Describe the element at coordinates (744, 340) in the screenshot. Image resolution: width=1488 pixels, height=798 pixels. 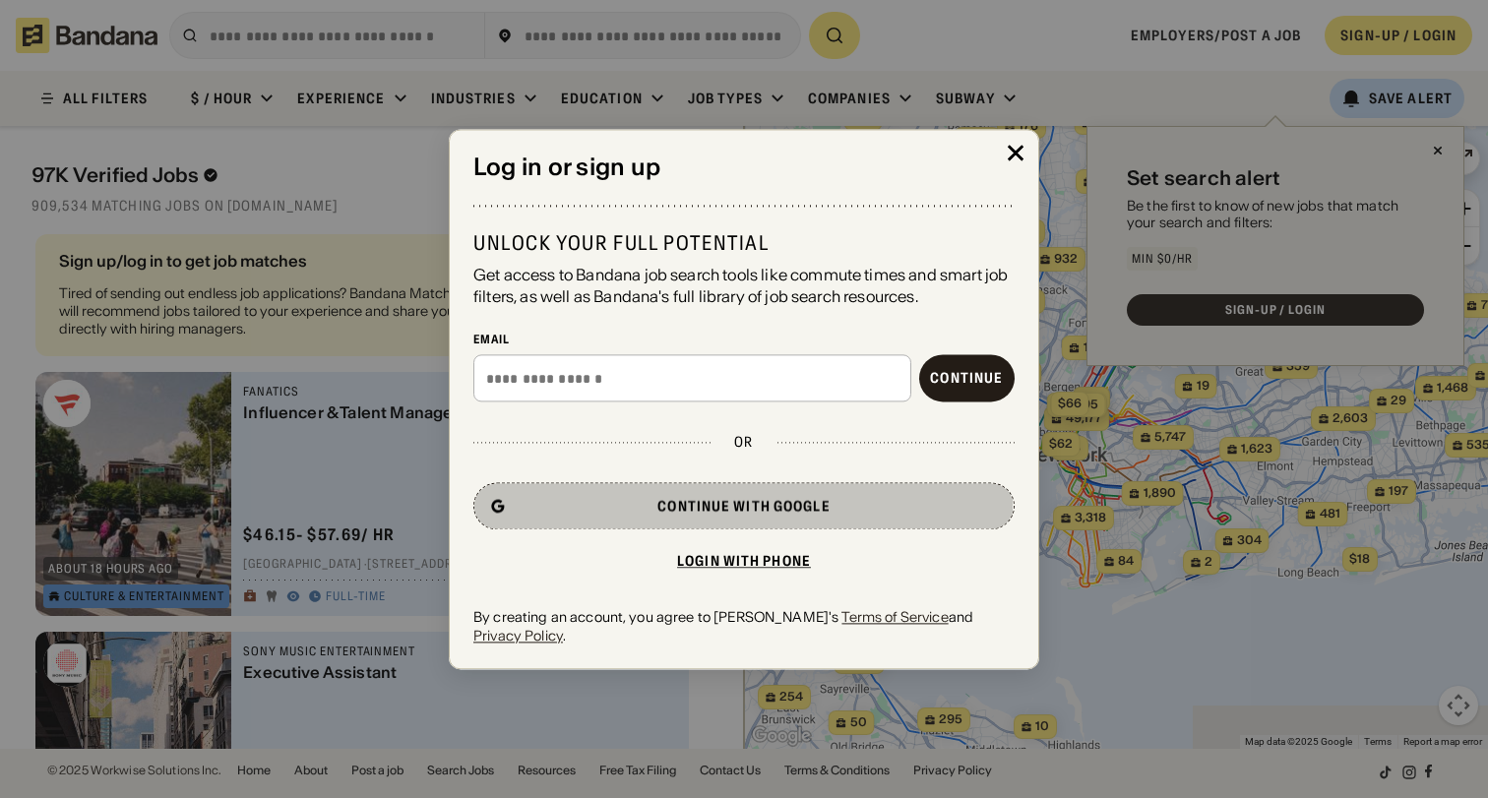
I see `div: Email` at that location.